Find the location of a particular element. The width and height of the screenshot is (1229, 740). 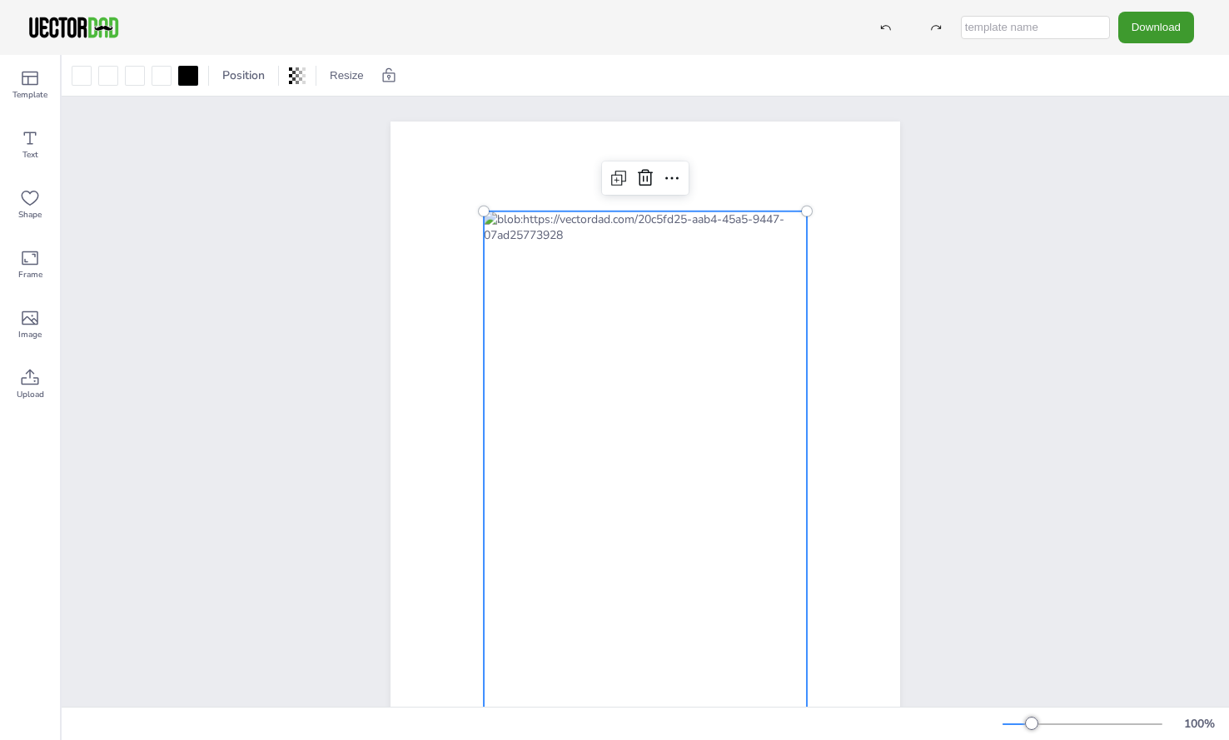

button: Download is located at coordinates (1156, 27).